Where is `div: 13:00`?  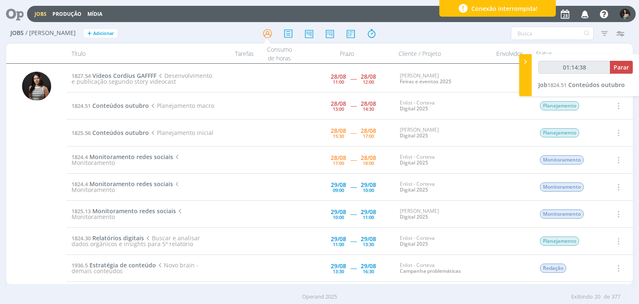
div: 13:00 is located at coordinates (338, 109).